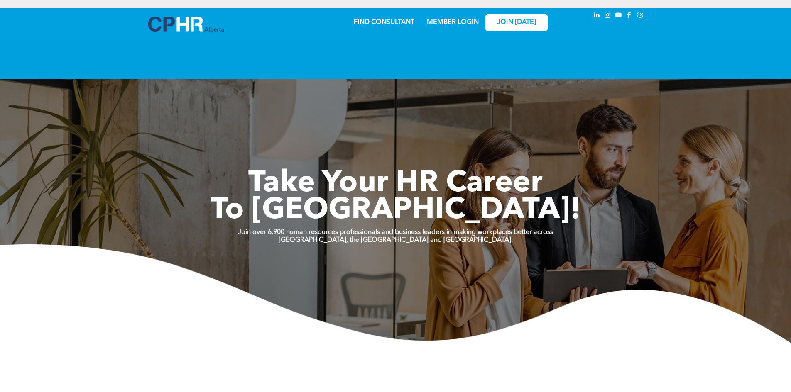 The image size is (791, 392). I want to click on a: Social network, so click(640, 16).